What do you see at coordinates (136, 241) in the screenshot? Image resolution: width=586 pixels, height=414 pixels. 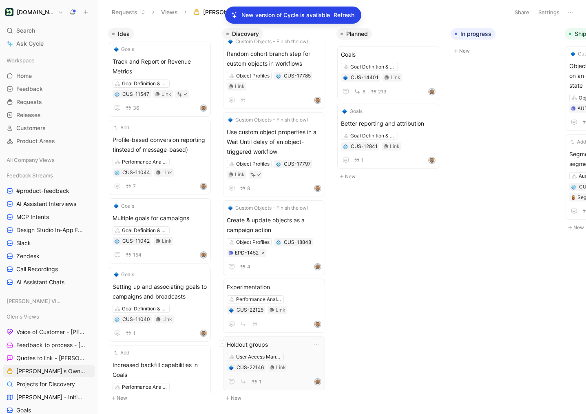 I see `div: CUS-11042` at bounding box center [136, 241].